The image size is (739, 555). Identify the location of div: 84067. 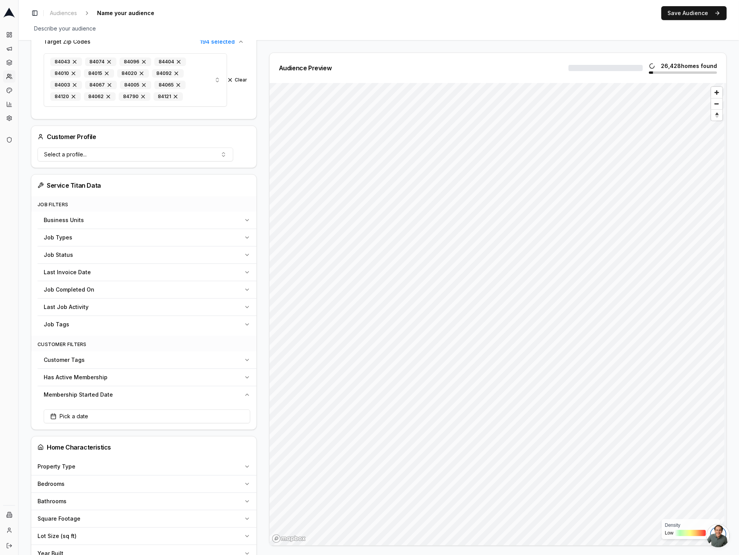
(101, 85).